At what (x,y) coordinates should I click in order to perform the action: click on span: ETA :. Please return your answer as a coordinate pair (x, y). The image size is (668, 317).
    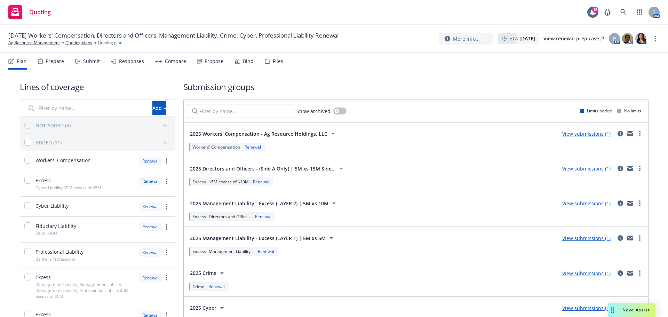
    Looking at the image, I should click on (522, 38).